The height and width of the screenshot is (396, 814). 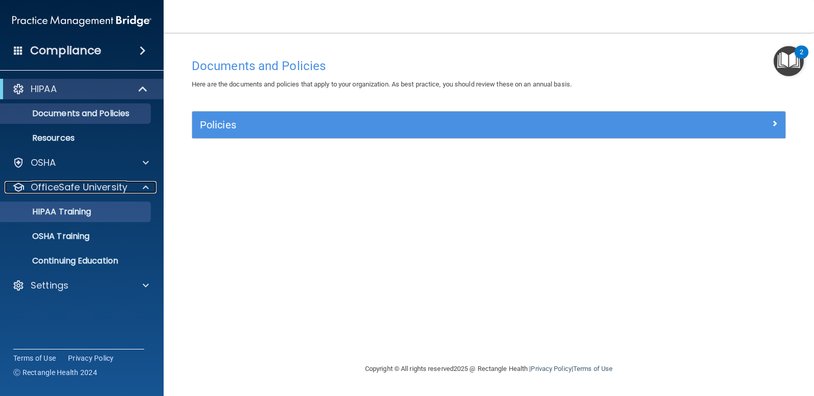 What do you see at coordinates (48, 236) in the screenshot?
I see `p: OSHA Training` at bounding box center [48, 236].